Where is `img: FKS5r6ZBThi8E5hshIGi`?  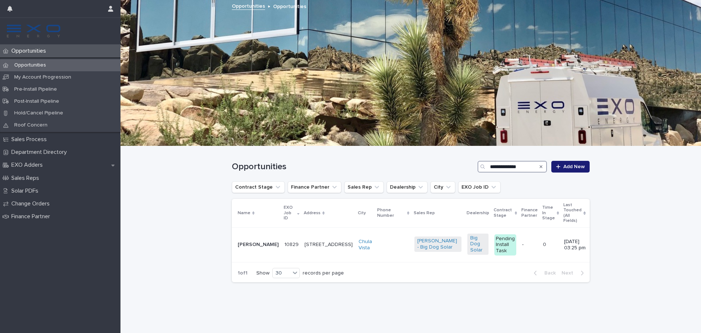
img: FKS5r6ZBThi8E5hshIGi is located at coordinates (34, 31).